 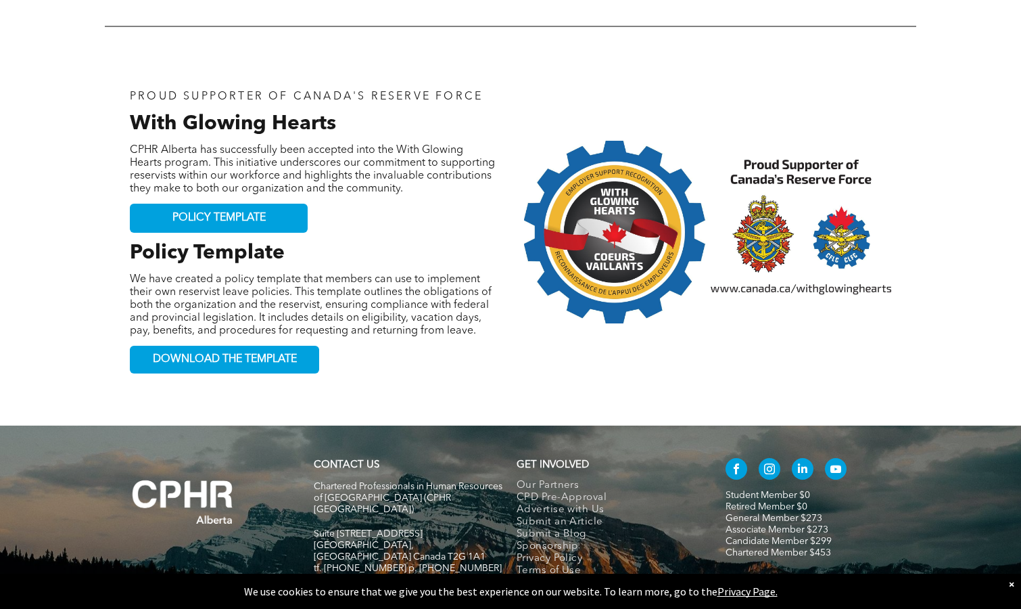 I want to click on a: youtube, so click(x=836, y=470).